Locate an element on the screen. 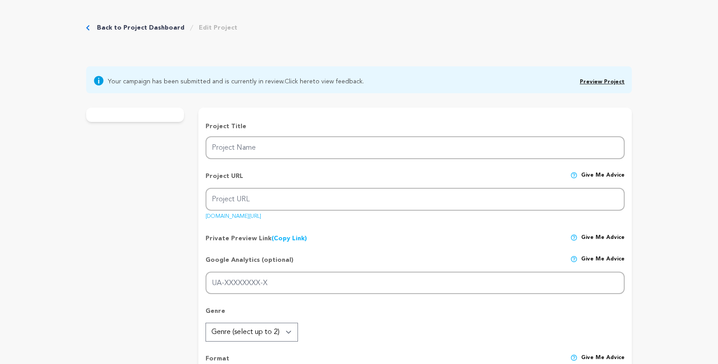 The width and height of the screenshot is (718, 364). a: Preview Project is located at coordinates (602, 82).